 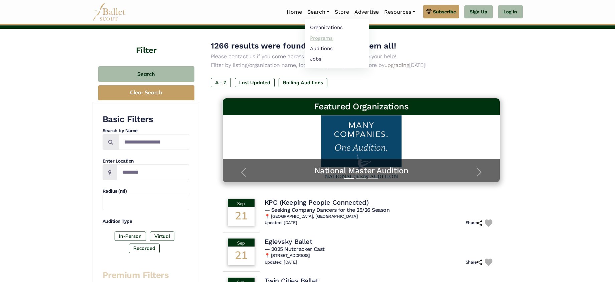 I want to click on span: Subscribe, so click(x=444, y=12).